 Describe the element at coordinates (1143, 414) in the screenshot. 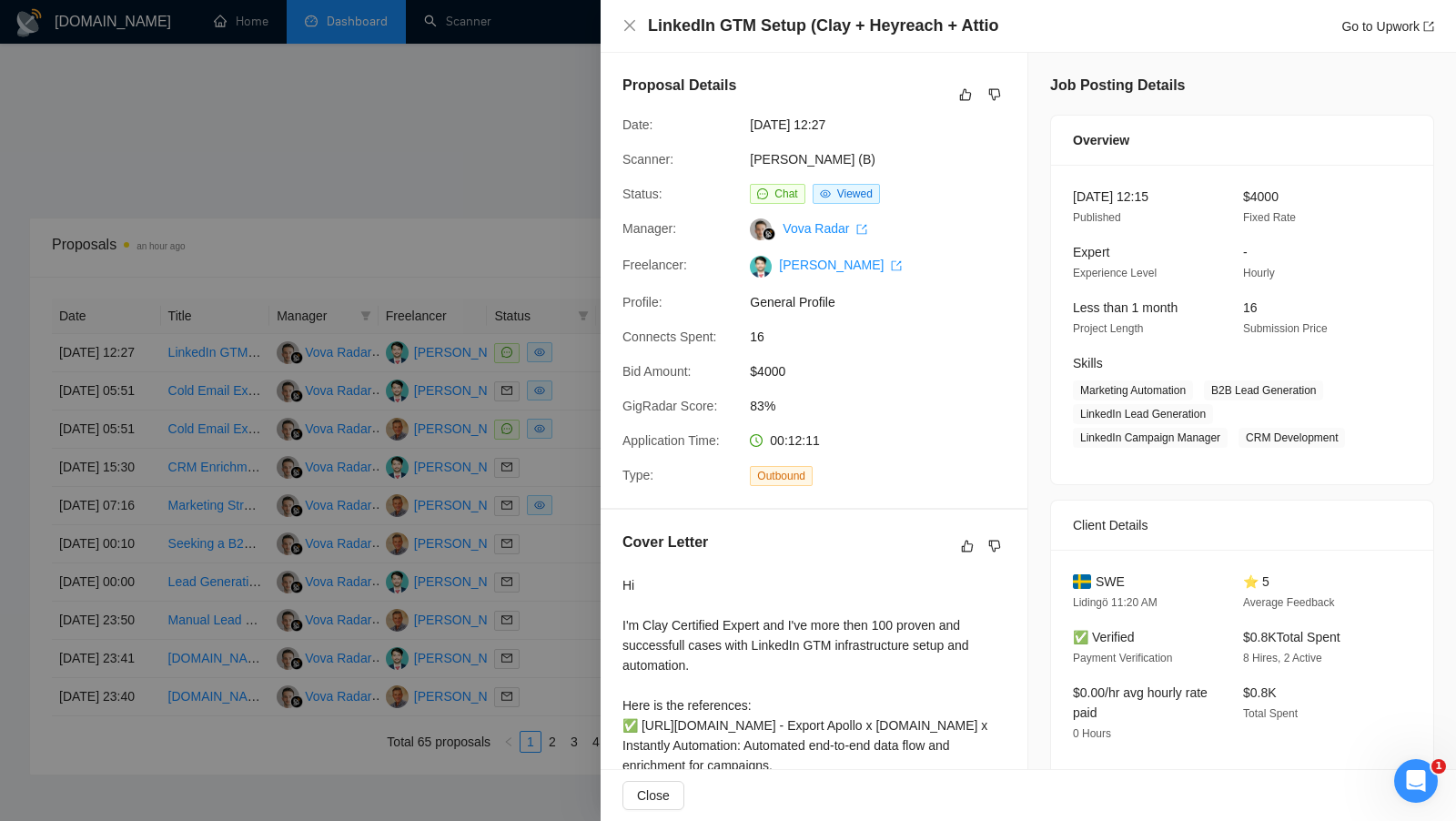

I see `span: LinkedIn Lead Generation` at that location.